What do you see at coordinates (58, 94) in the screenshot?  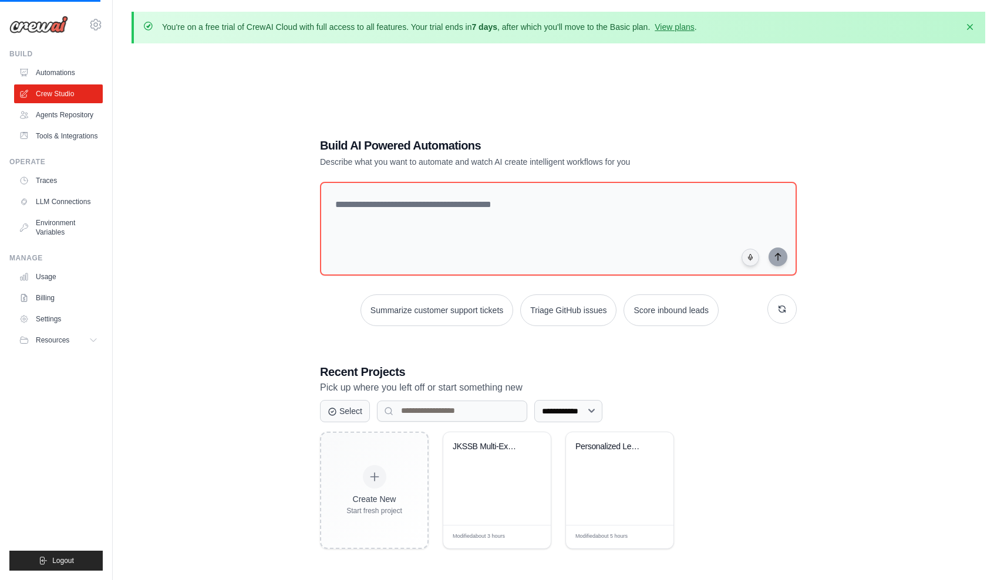 I see `a: Crew Studio` at bounding box center [58, 94].